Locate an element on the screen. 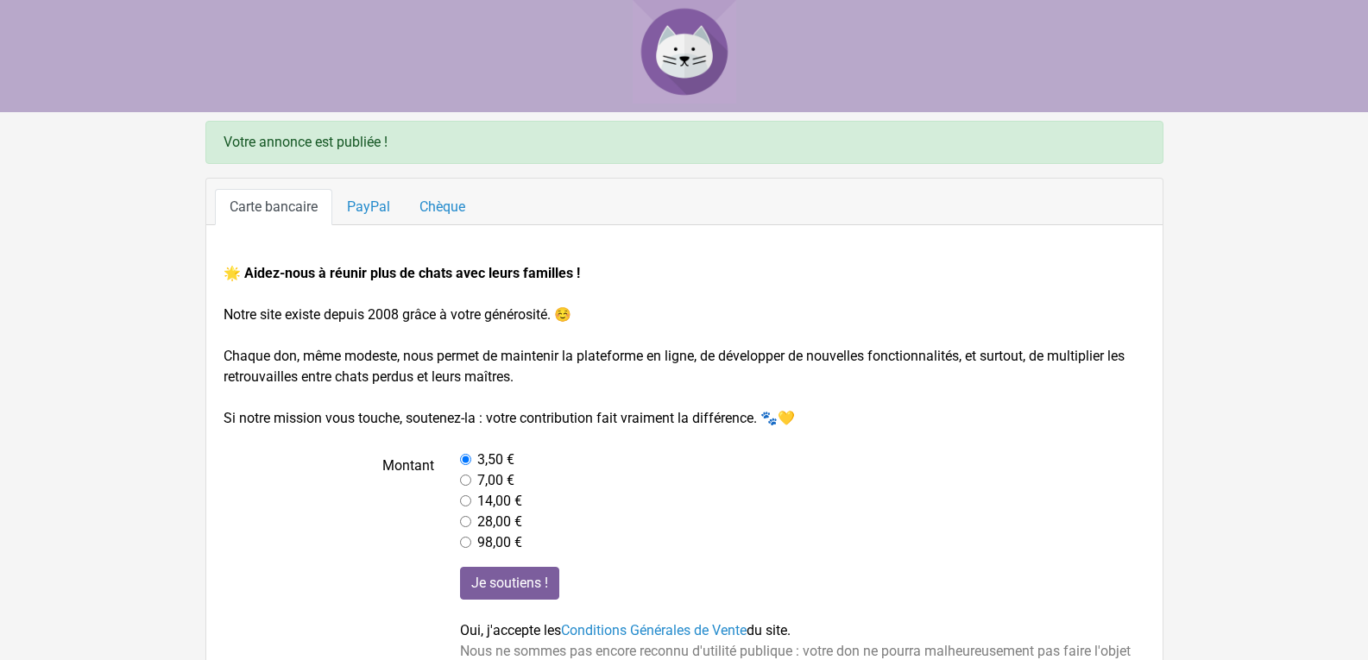  strong: 🌟 Aidez-nous à réunir plus de chats avec leurs familles ! is located at coordinates (401, 273).